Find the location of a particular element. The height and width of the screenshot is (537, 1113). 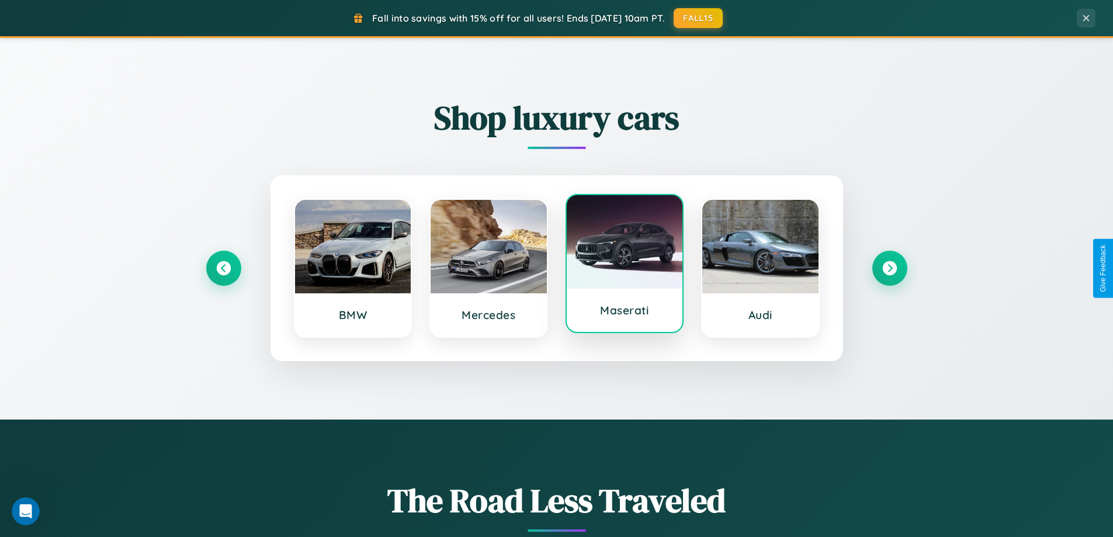

h3: Maserati is located at coordinates (625, 310).